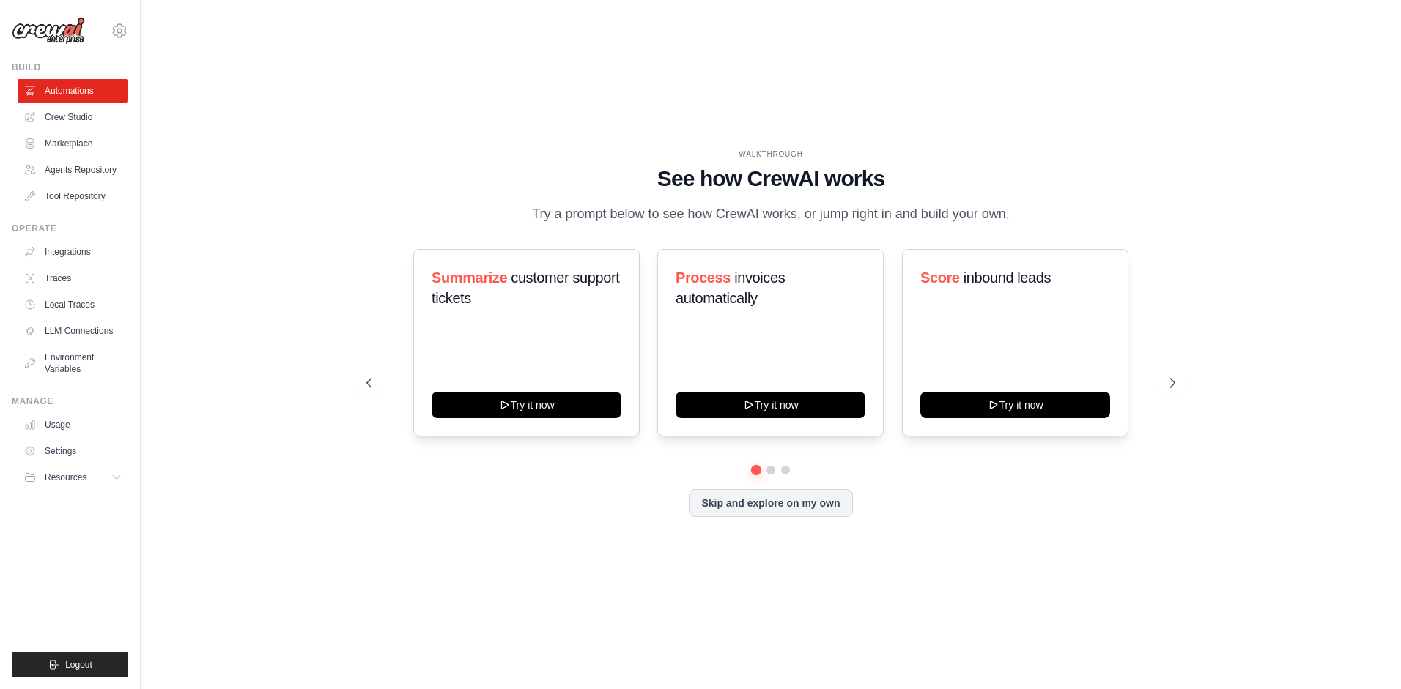 This screenshot has height=689, width=1401. What do you see at coordinates (703, 278) in the screenshot?
I see `span: Process` at bounding box center [703, 278].